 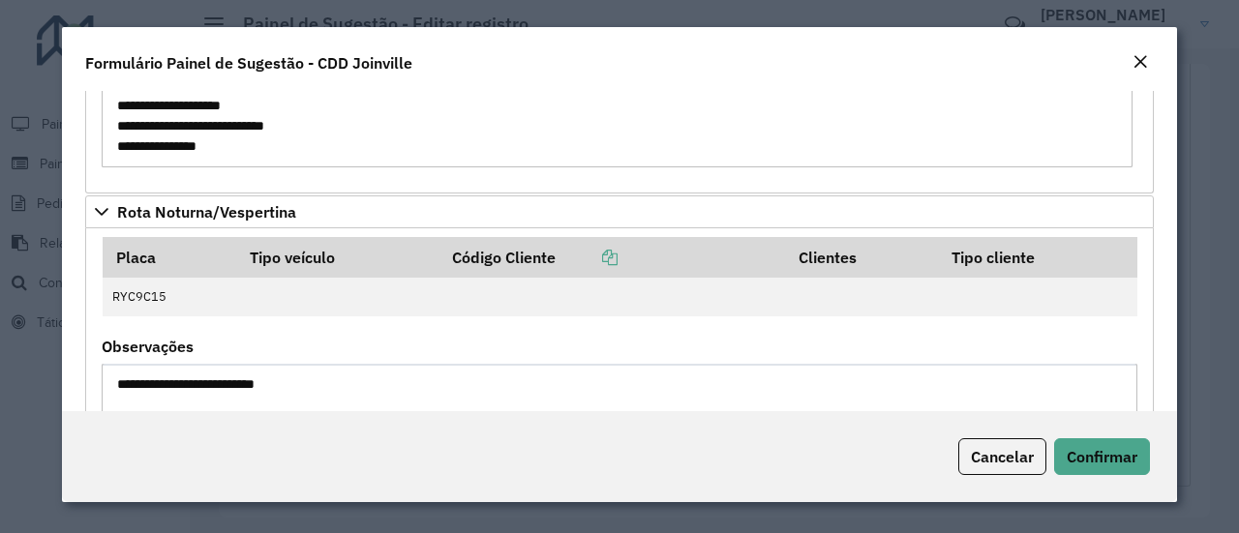 What do you see at coordinates (1002, 457) in the screenshot?
I see `span: Cancelar` at bounding box center [1002, 457].